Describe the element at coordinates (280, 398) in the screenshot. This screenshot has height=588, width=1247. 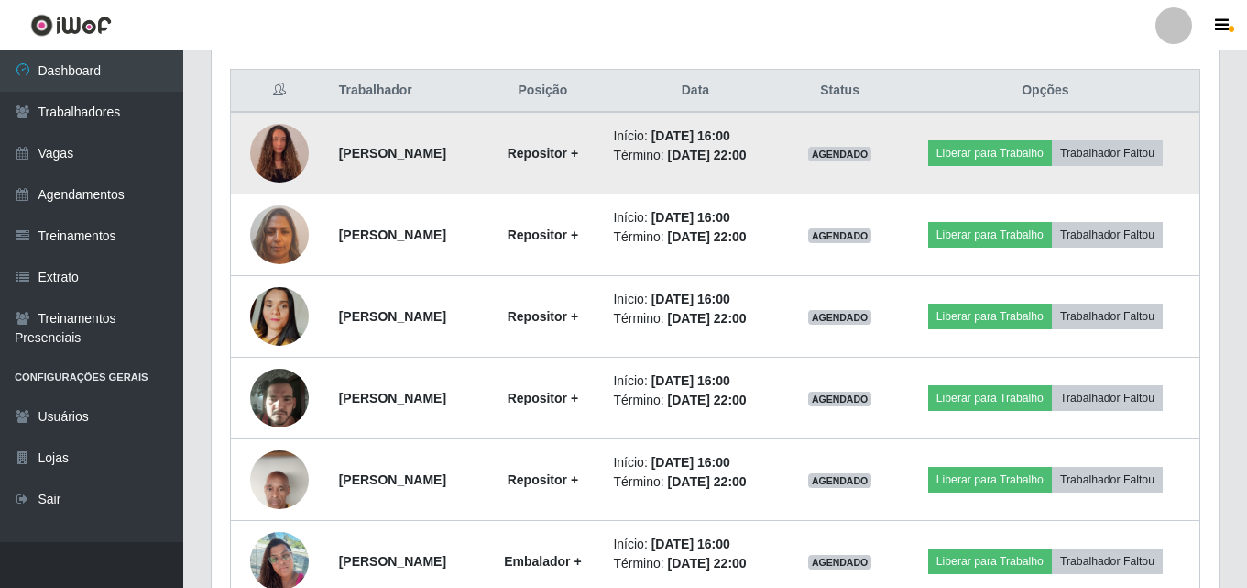
I see `img: 1751312410869.jpeg` at that location.